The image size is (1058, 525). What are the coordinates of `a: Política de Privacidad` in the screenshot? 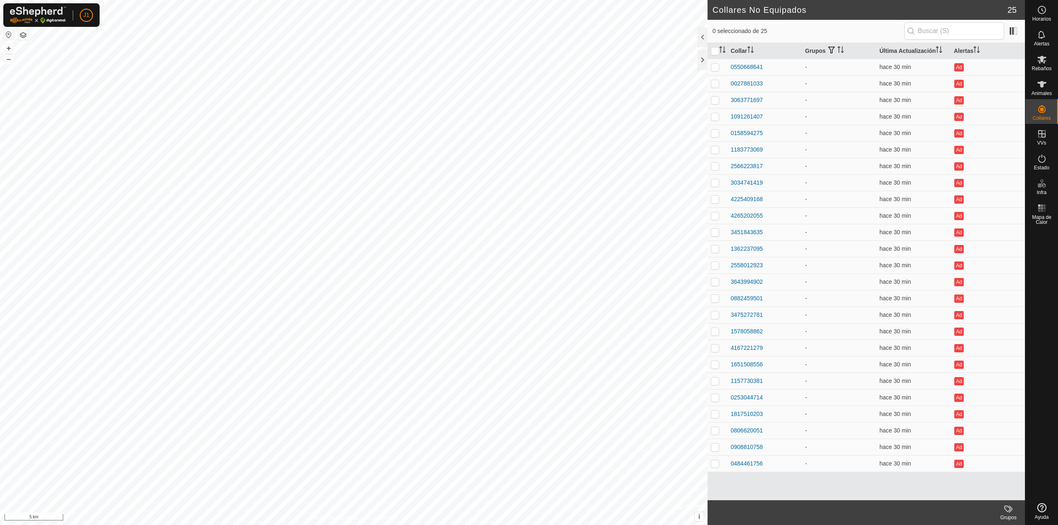 It's located at (335, 518).